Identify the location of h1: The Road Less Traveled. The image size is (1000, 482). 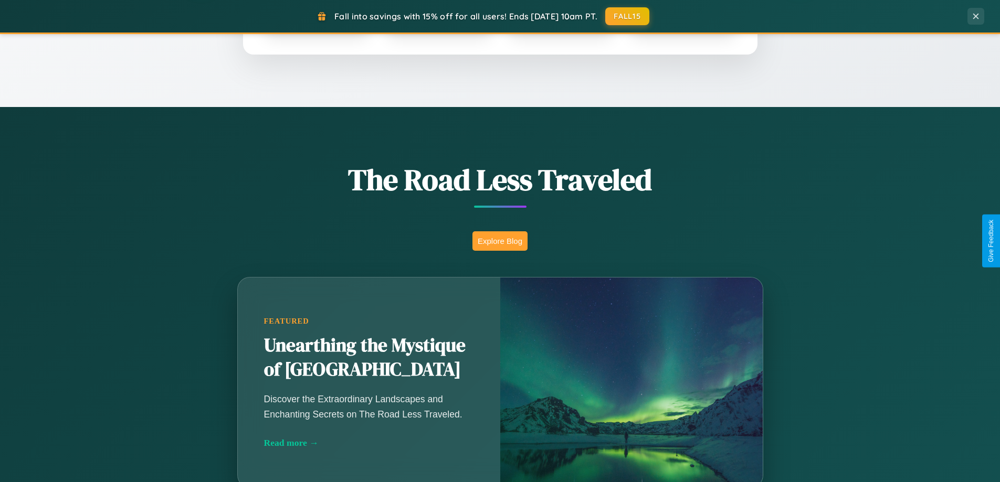
(500, 180).